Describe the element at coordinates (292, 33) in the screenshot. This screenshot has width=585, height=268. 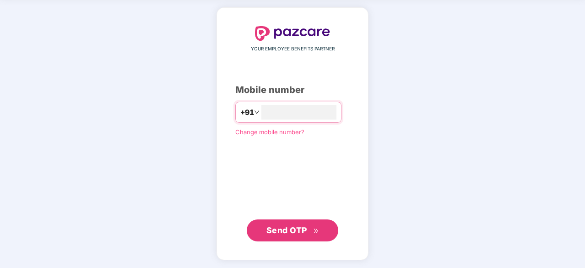
I see `img: logo` at that location.